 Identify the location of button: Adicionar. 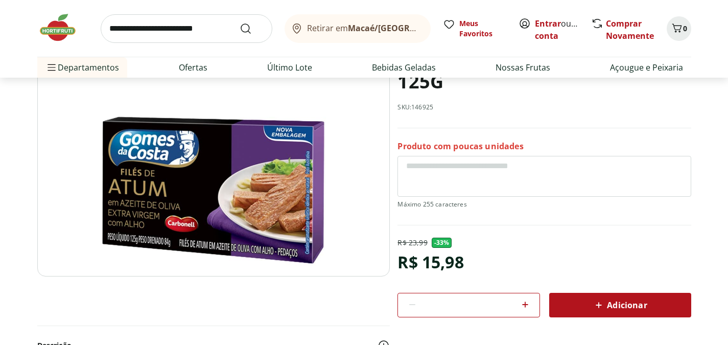
(620, 305).